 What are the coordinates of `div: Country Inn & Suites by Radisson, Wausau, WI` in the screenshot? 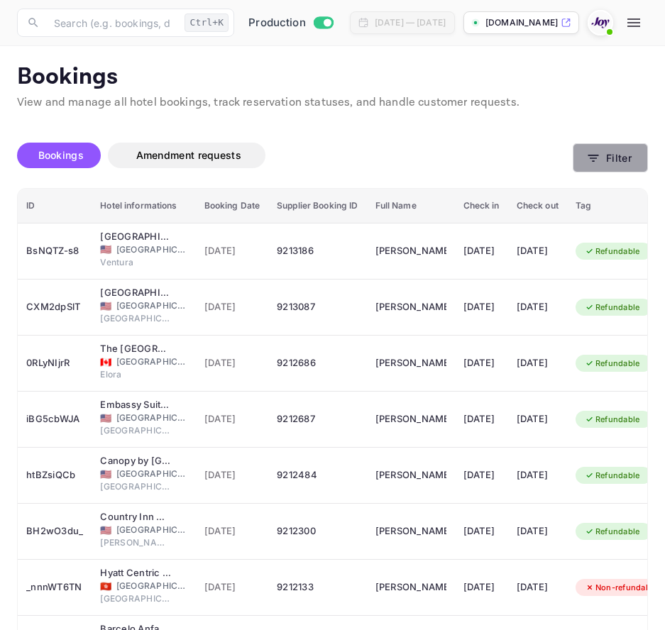 It's located at (136, 517).